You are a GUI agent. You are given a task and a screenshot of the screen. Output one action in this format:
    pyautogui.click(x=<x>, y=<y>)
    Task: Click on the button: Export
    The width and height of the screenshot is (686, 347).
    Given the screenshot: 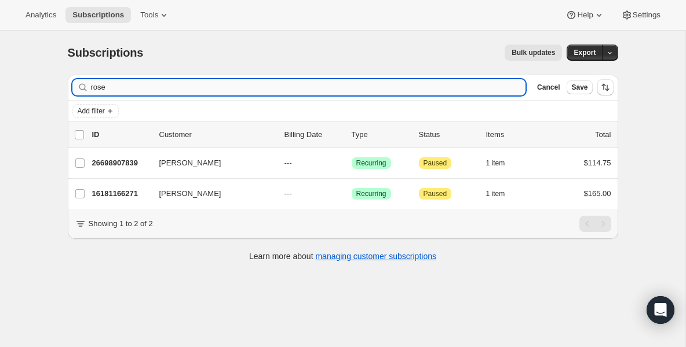 What is the action you would take?
    pyautogui.click(x=584, y=53)
    